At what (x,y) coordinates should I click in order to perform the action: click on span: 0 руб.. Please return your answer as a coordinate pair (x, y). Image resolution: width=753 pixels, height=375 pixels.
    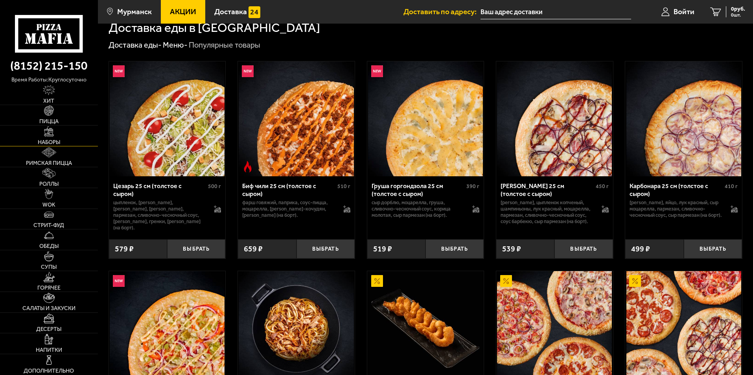
    Looking at the image, I should click on (738, 9).